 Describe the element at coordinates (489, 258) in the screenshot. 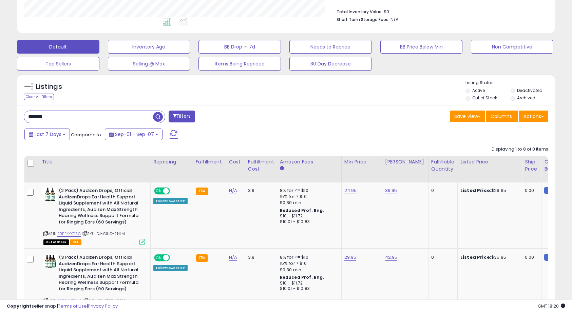

I see `div: $35.95` at that location.